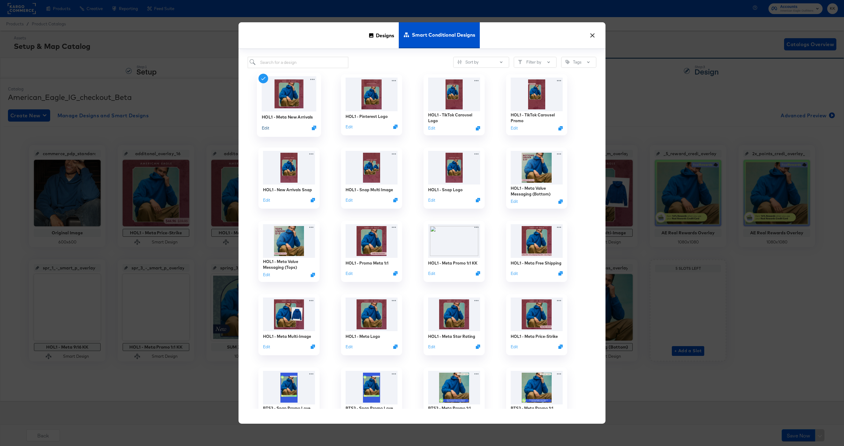 Image resolution: width=844 pixels, height=446 pixels. What do you see at coordinates (371, 325) in the screenshot?
I see `div: HOL1 - Meta LogoEditDuplicate` at bounding box center [371, 325].